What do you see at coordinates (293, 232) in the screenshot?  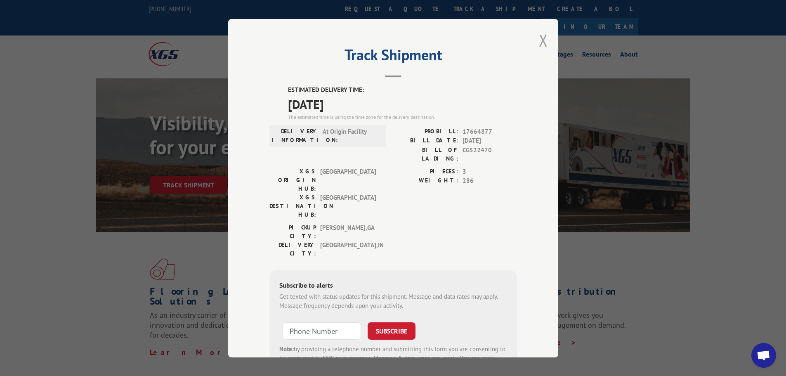 I see `label: PICKUP CITY:` at bounding box center [293, 232].